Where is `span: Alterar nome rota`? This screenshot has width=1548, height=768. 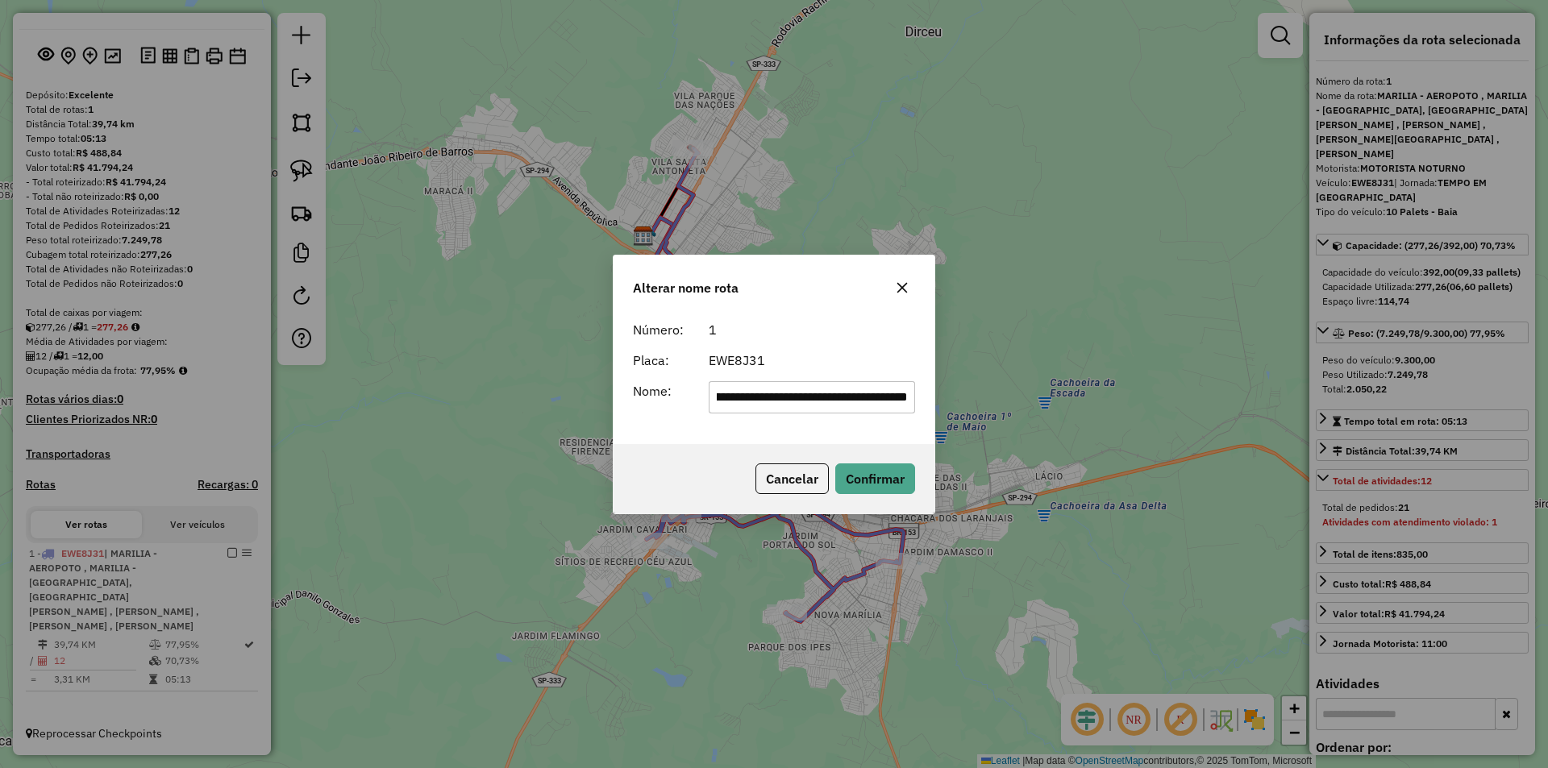 span: Alterar nome rota is located at coordinates (685, 288).